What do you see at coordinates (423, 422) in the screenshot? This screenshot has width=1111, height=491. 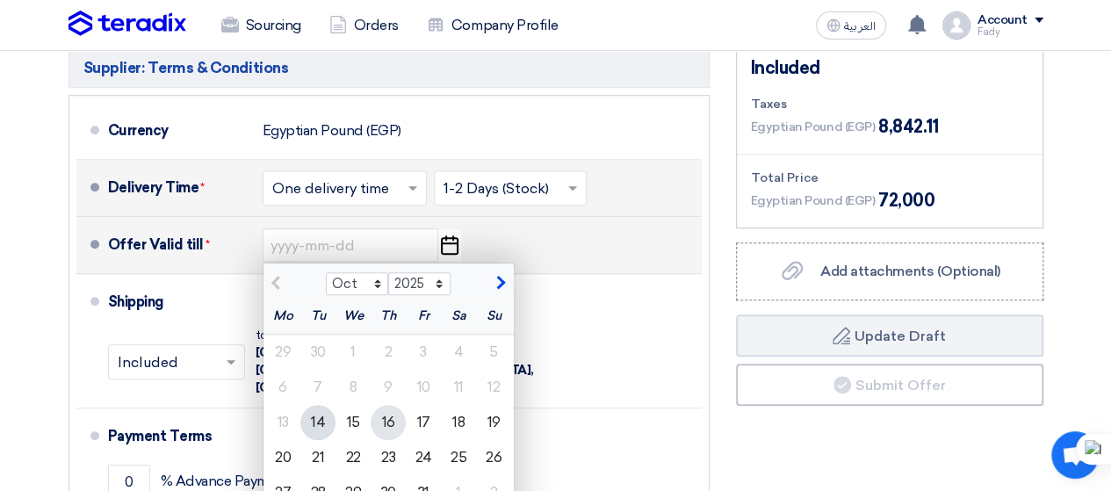 I see `div: 17` at bounding box center [423, 422].